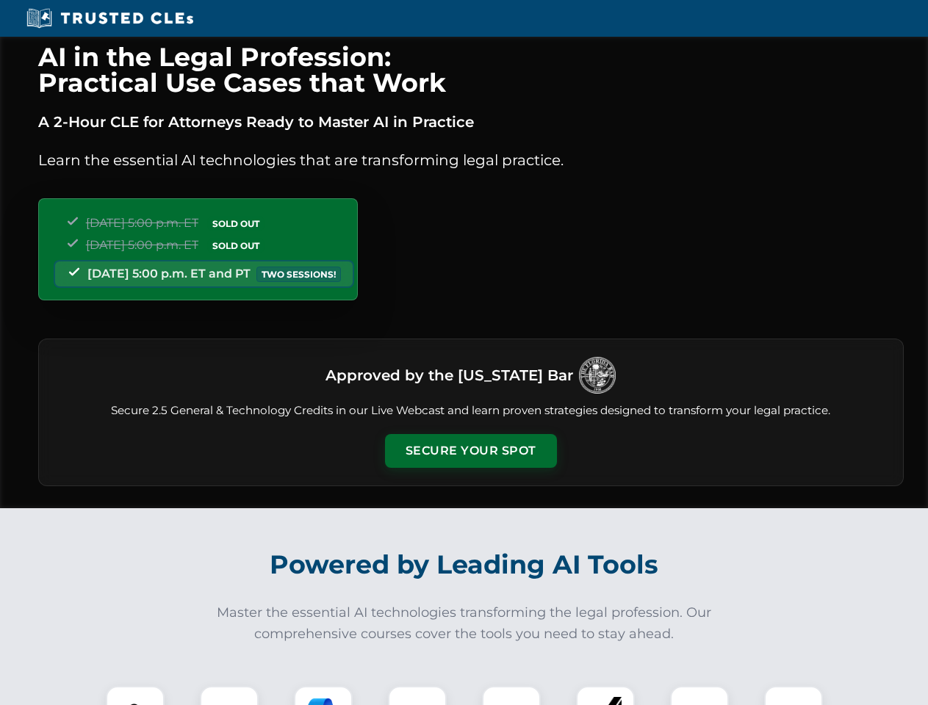  What do you see at coordinates (471, 122) in the screenshot?
I see `p: A 2-Hour CLE for Attorneys Ready to Master AI in Practice` at bounding box center [471, 122].